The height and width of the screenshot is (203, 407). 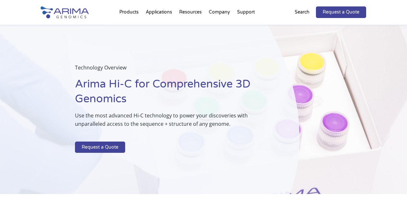 I want to click on h1: Arima Hi-C for Comprehensive 3D Genomics, so click(x=171, y=94).